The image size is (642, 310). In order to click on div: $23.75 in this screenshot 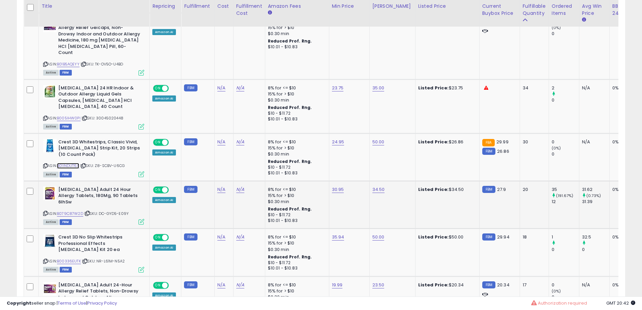, I will do `click(446, 88)`.